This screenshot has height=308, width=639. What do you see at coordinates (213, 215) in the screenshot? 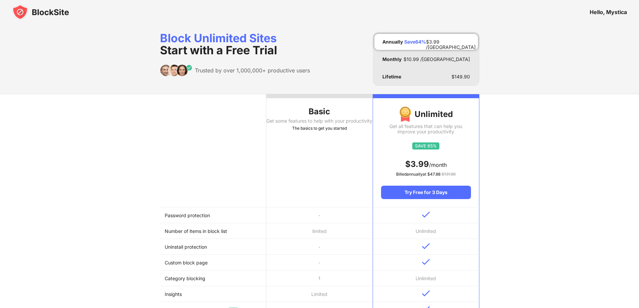
I see `td: Password protection` at bounding box center [213, 215].